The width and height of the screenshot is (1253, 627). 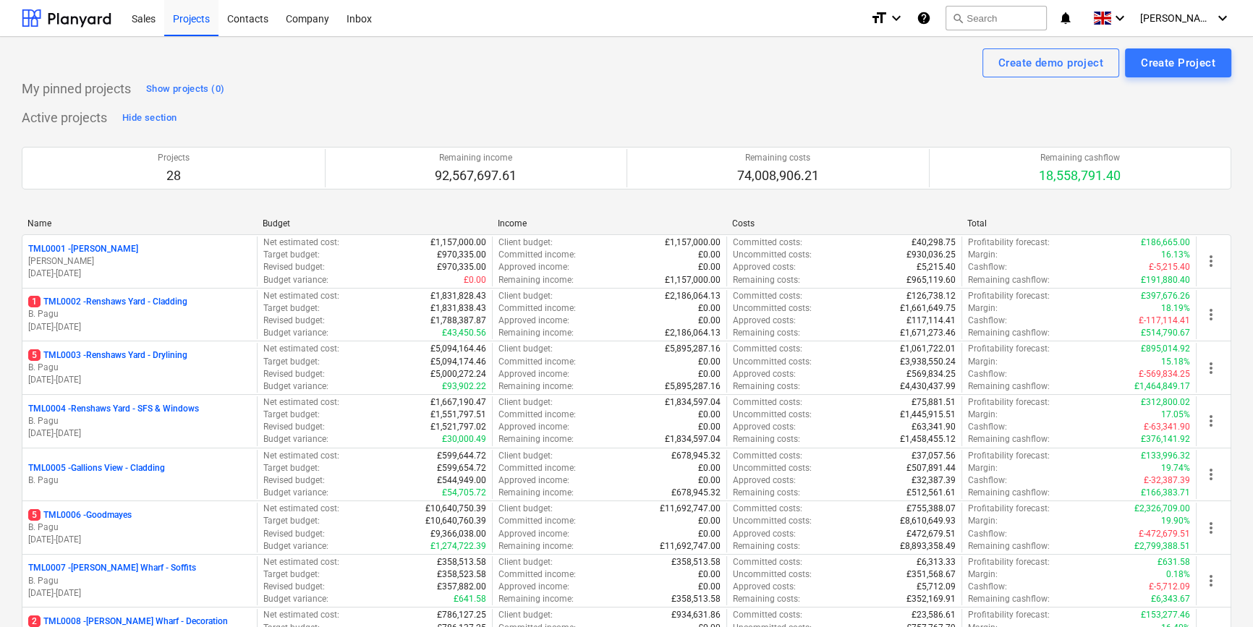 What do you see at coordinates (34, 515) in the screenshot?
I see `span: 5` at bounding box center [34, 515].